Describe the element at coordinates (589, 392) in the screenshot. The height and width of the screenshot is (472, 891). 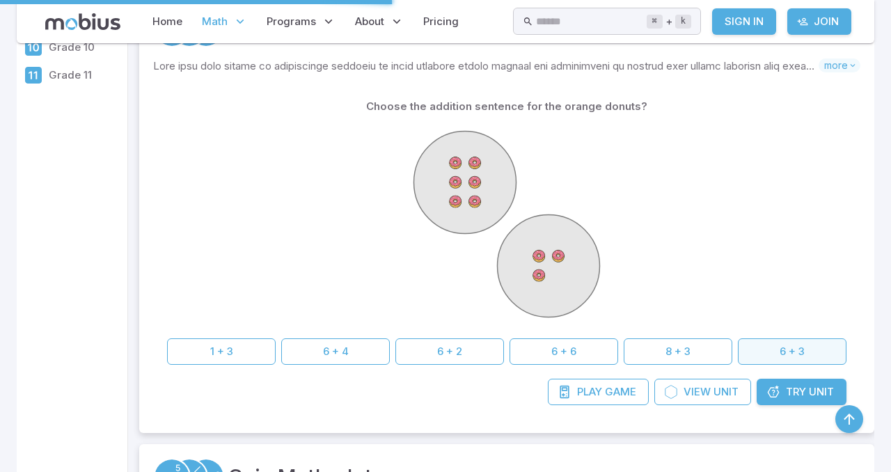
I see `span: Play` at that location.